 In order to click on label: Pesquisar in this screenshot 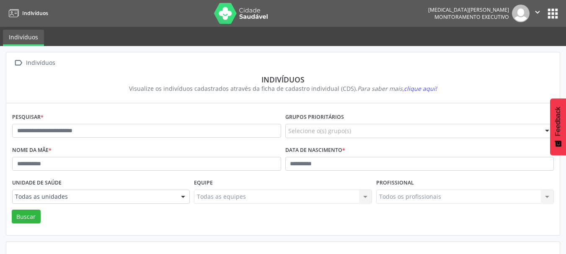, I will do `click(28, 117)`.